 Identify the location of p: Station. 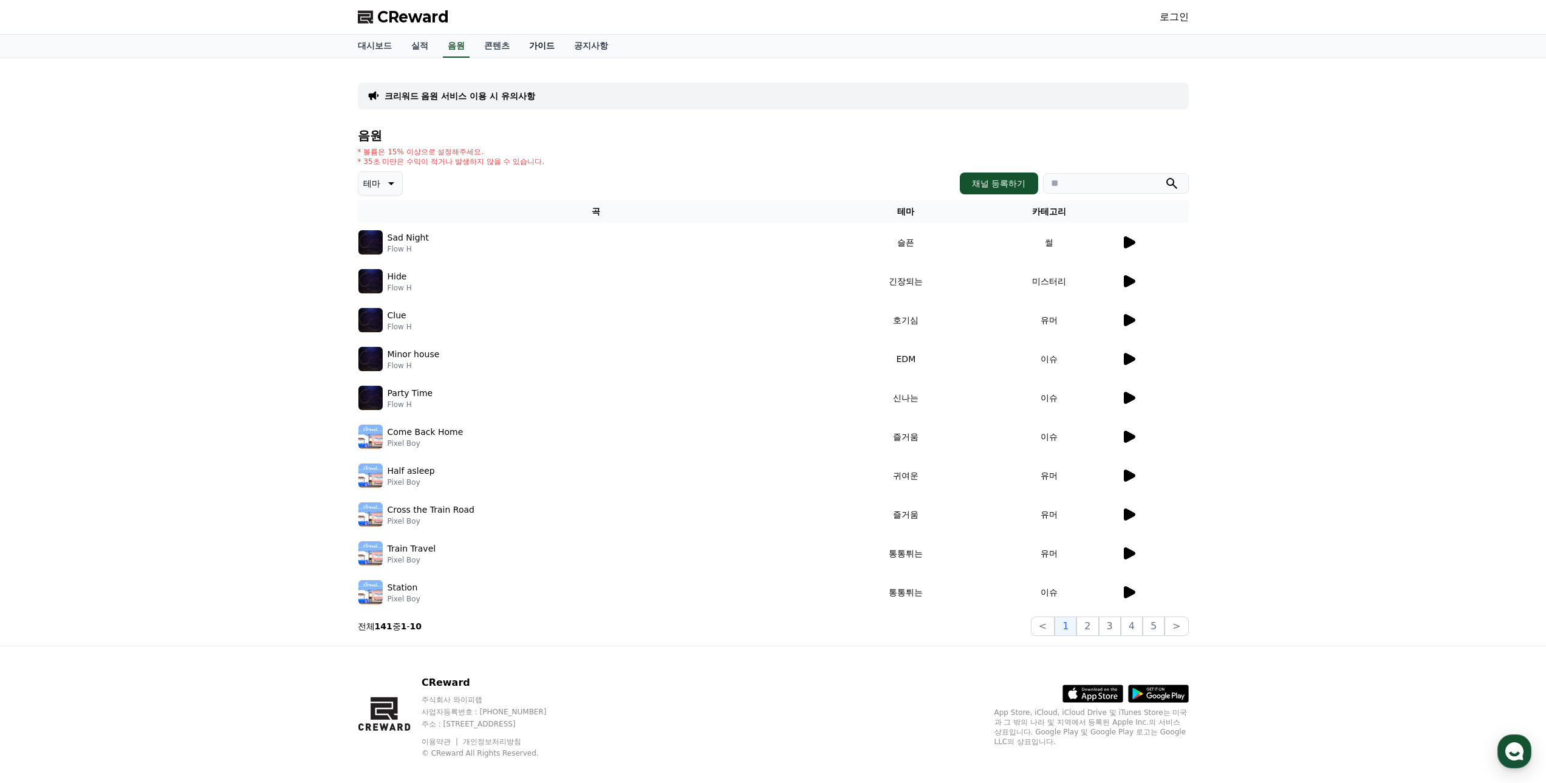
(403, 588).